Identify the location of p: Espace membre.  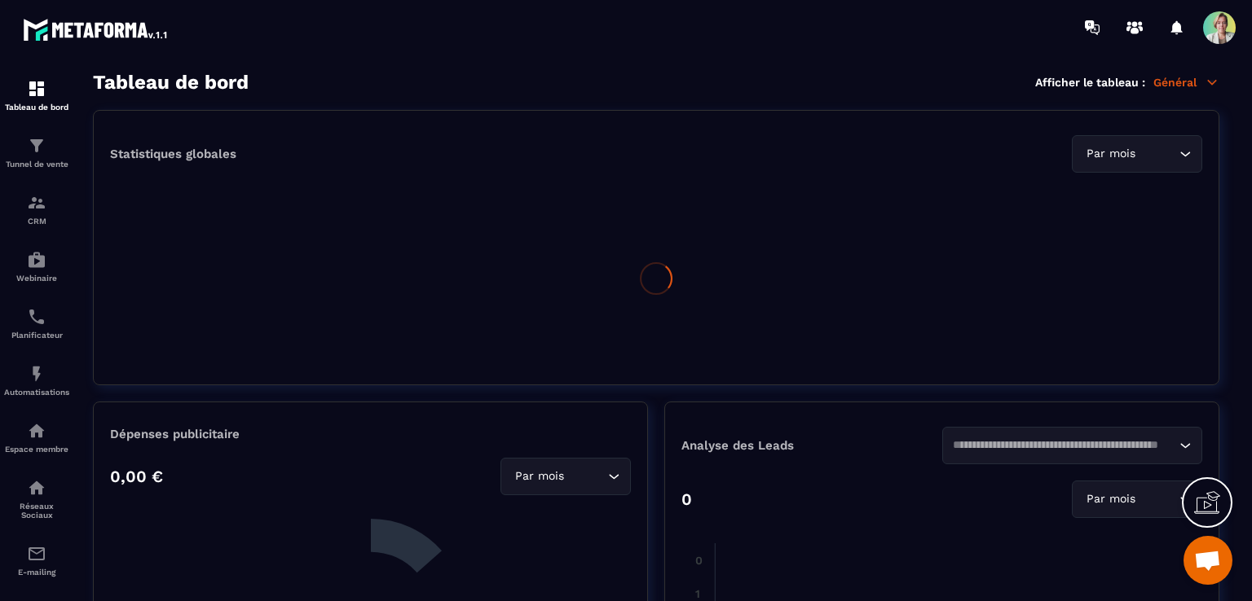
(37, 449).